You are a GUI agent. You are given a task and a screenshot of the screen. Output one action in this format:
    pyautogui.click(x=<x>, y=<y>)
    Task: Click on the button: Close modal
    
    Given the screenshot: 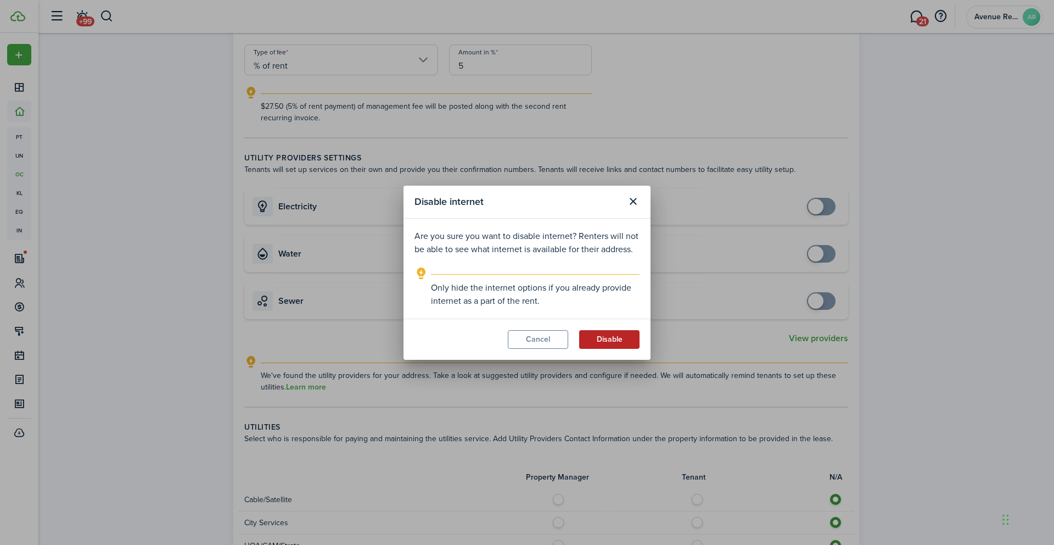 What is the action you would take?
    pyautogui.click(x=633, y=202)
    